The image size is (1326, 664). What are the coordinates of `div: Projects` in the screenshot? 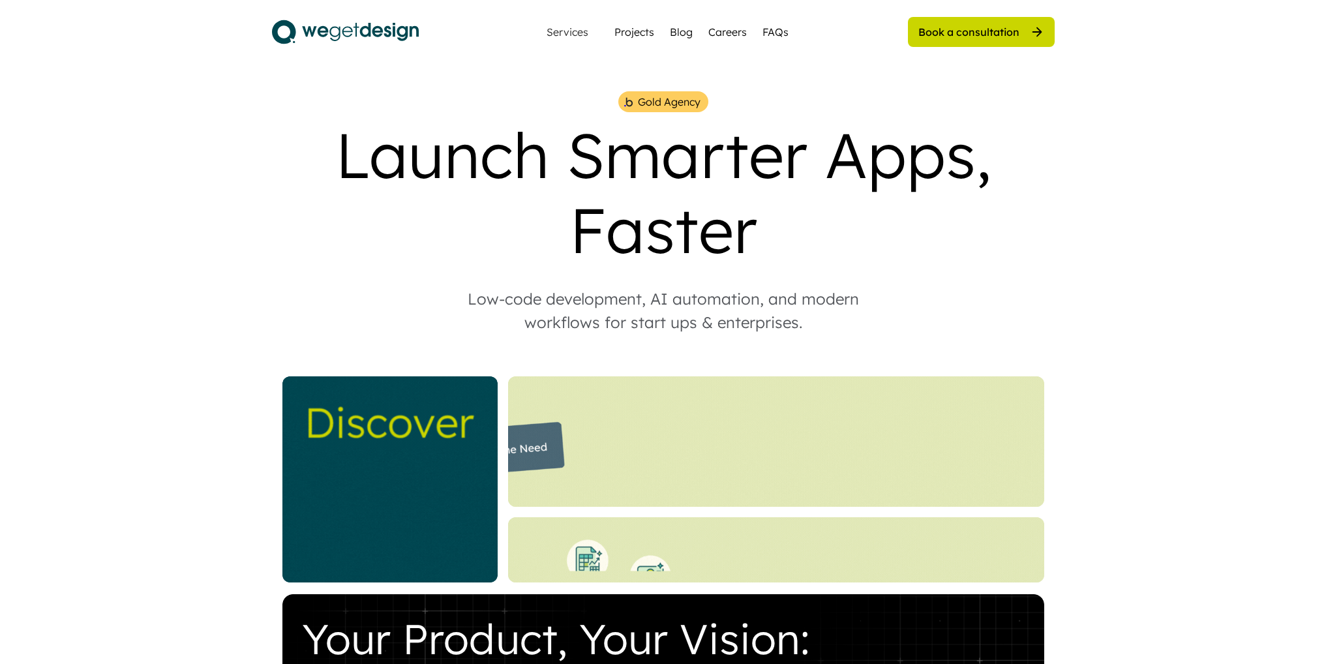 It's located at (634, 32).